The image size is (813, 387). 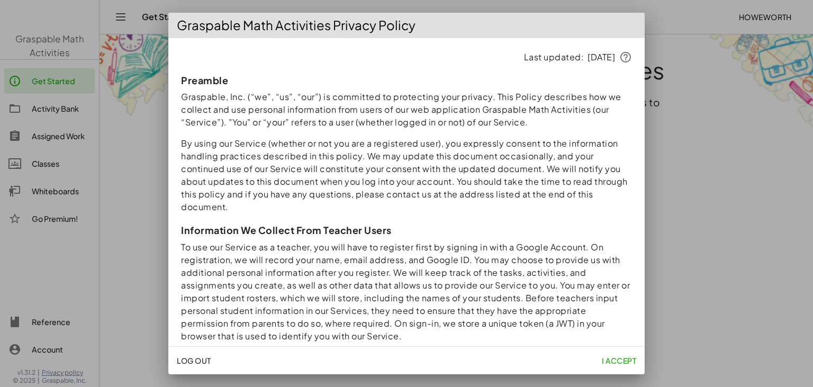 What do you see at coordinates (406, 175) in the screenshot?
I see `p: By using our Service (whether or not you are a registered user), you expressly consent to the inf...` at bounding box center [406, 175].